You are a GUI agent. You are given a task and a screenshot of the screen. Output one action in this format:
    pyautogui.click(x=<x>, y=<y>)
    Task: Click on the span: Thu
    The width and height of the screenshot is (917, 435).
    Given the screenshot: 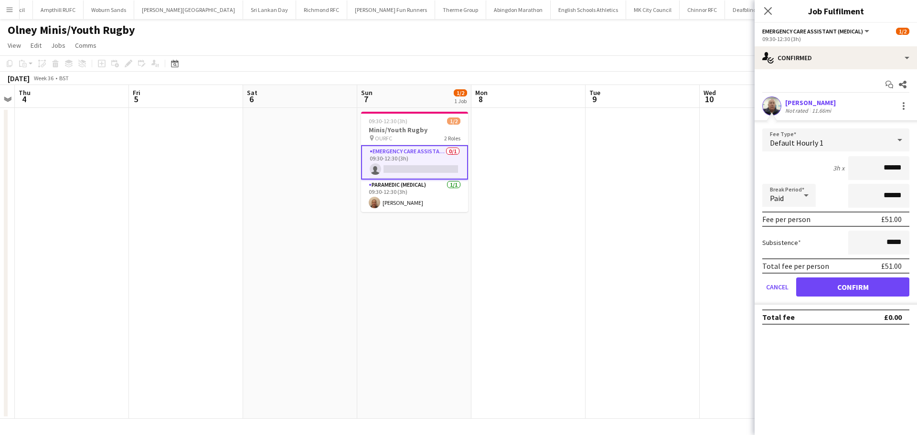 What is the action you would take?
    pyautogui.click(x=24, y=93)
    